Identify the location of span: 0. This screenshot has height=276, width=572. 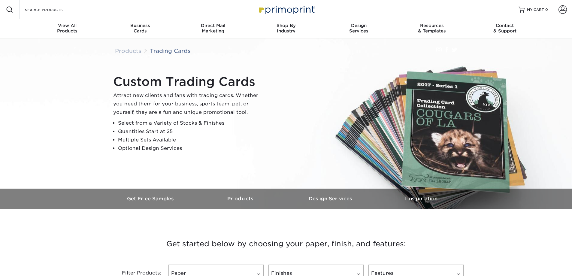
(547, 10).